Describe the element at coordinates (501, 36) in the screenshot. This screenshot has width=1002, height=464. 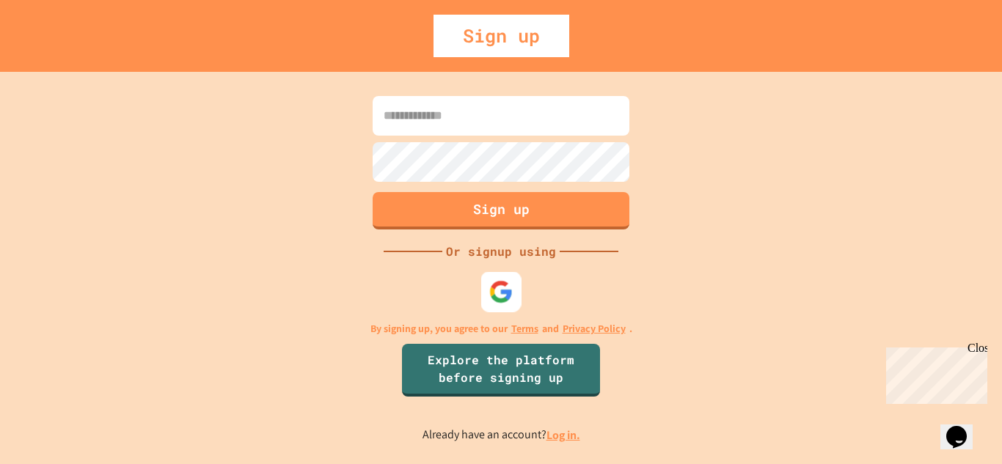
I see `div: Sign up` at that location.